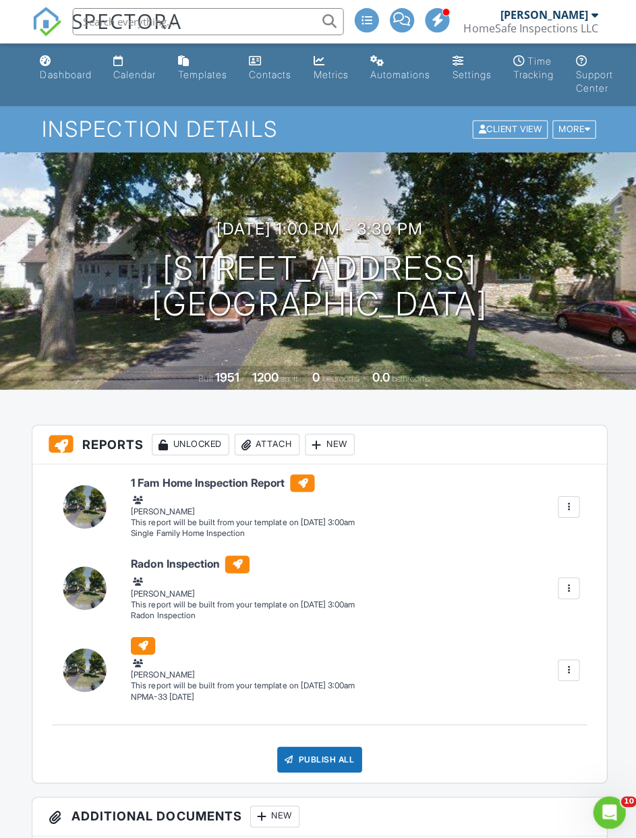  What do you see at coordinates (591, 74) in the screenshot?
I see `a: Support Center` at bounding box center [591, 74].